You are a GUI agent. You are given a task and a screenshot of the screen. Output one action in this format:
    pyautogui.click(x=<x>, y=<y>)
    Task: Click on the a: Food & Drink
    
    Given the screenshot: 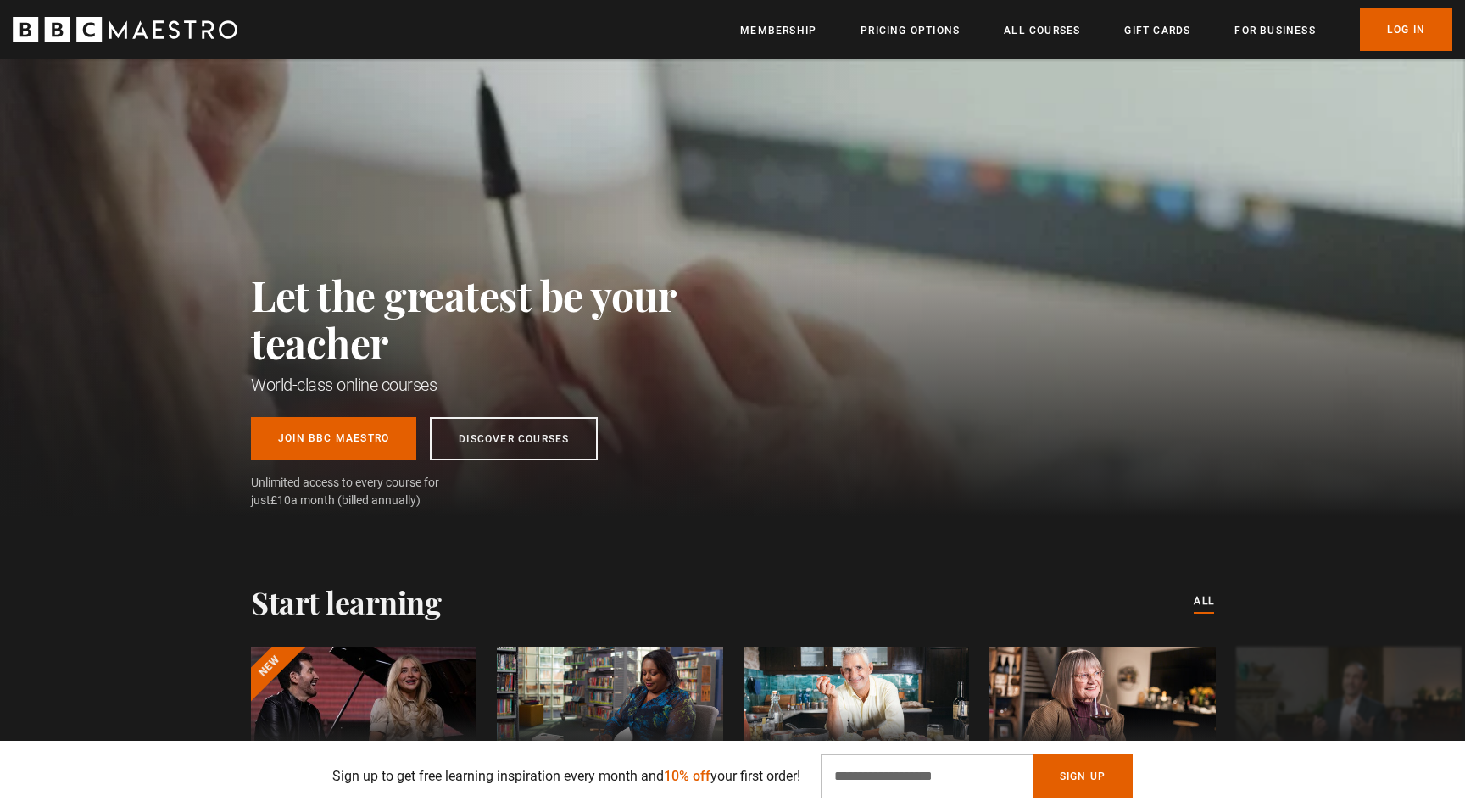 What is the action you would take?
    pyautogui.click(x=1103, y=711)
    